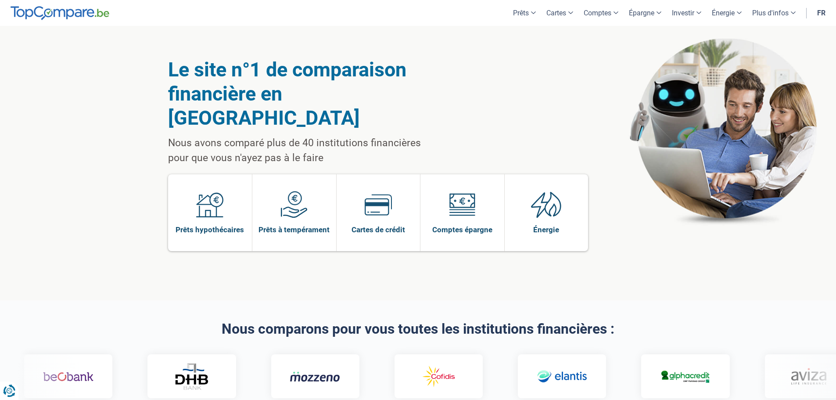  I want to click on img: TopCompare, so click(60, 13).